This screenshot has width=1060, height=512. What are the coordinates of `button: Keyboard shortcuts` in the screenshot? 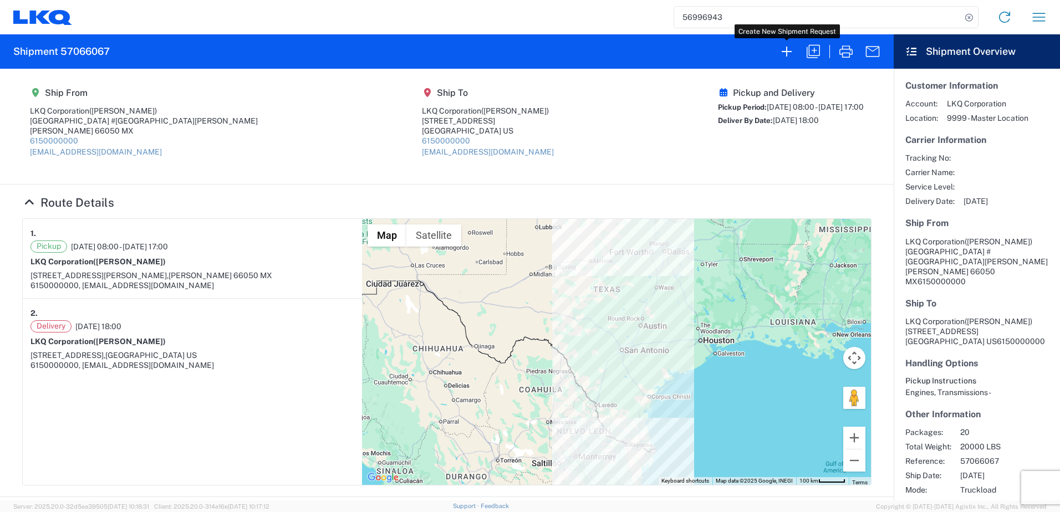 It's located at (685, 481).